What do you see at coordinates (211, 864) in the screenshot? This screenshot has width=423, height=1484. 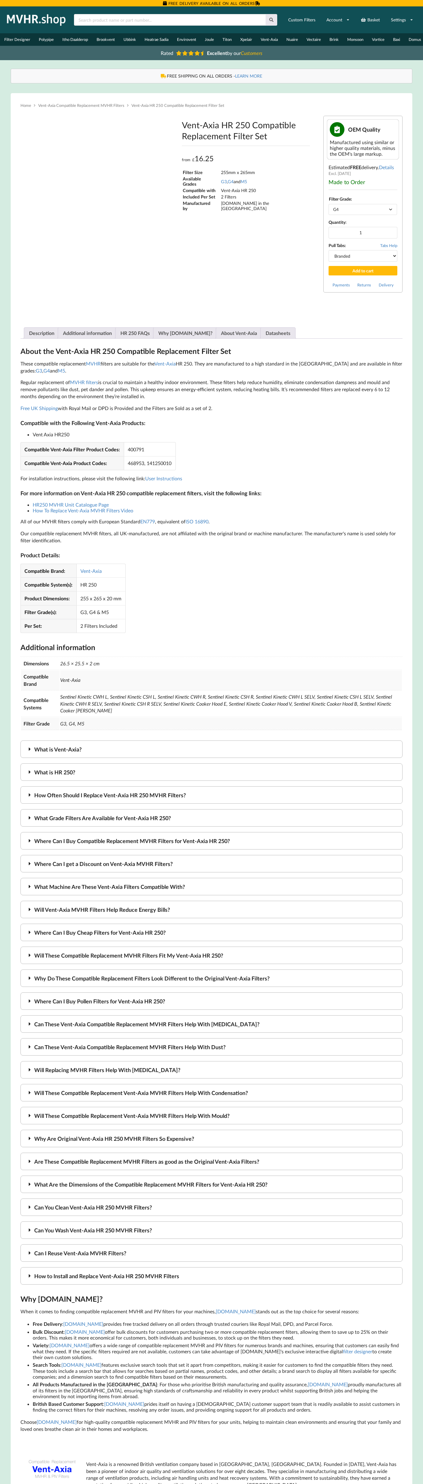 I see `div: Where Can I get a Discount on Vent-Axia MVHR Filters?` at bounding box center [211, 864].